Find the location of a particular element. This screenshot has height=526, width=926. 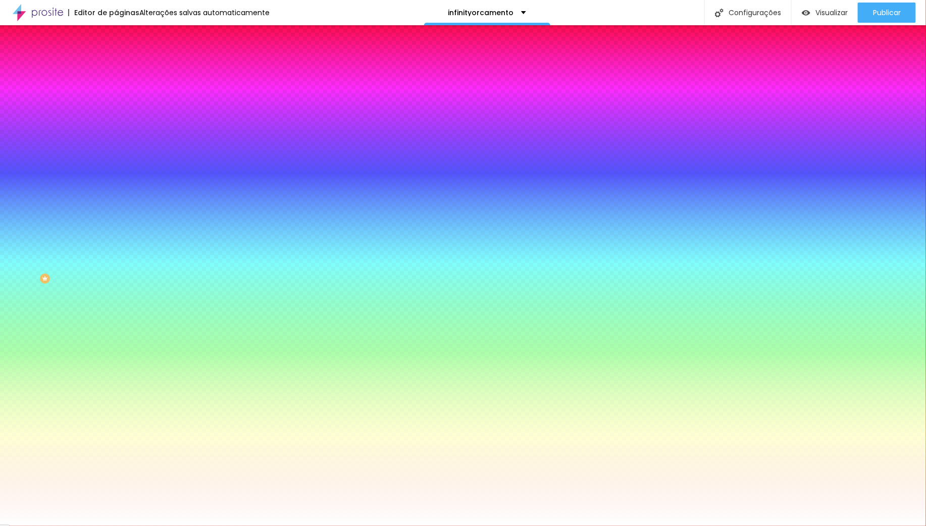

button: Publicar is located at coordinates (886, 13).